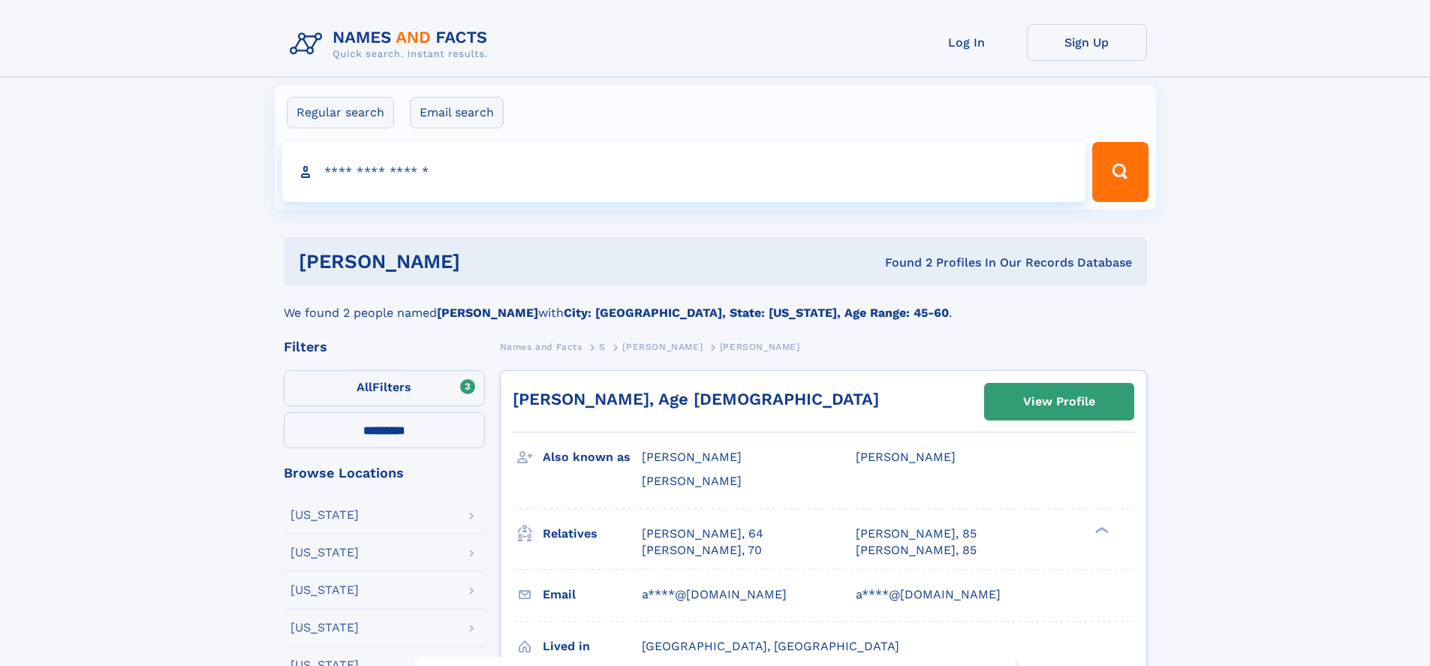 The width and height of the screenshot is (1430, 666). I want to click on a: S, so click(602, 346).